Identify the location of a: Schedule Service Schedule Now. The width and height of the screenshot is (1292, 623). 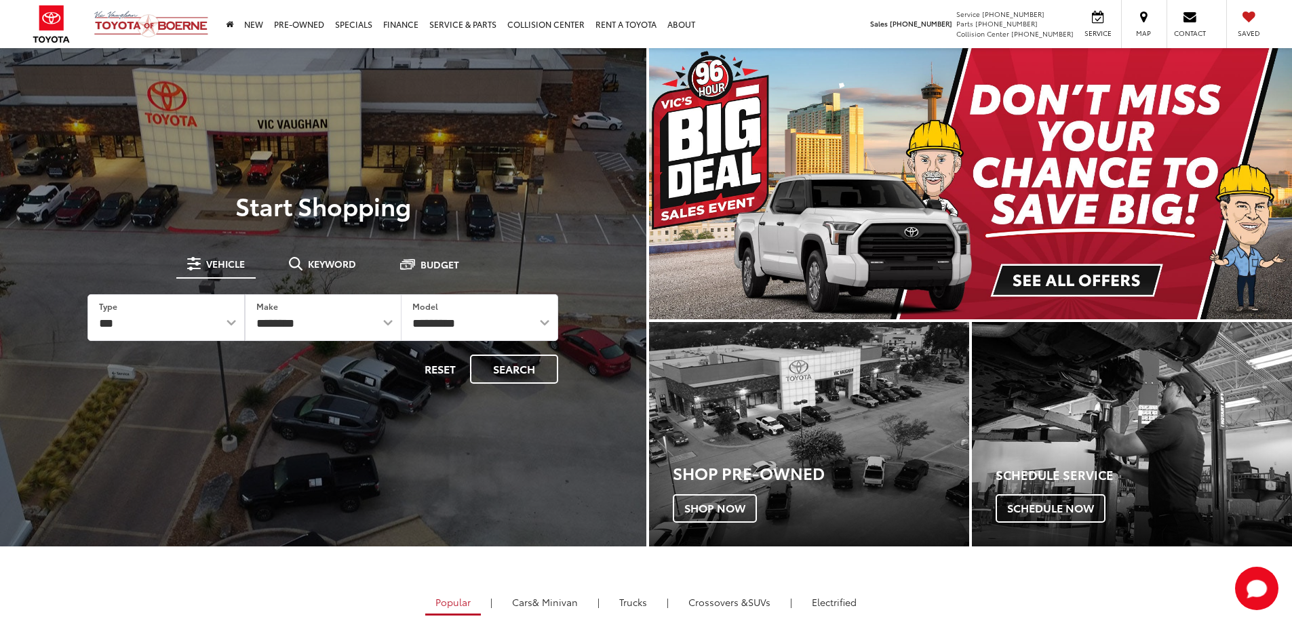
(1132, 434).